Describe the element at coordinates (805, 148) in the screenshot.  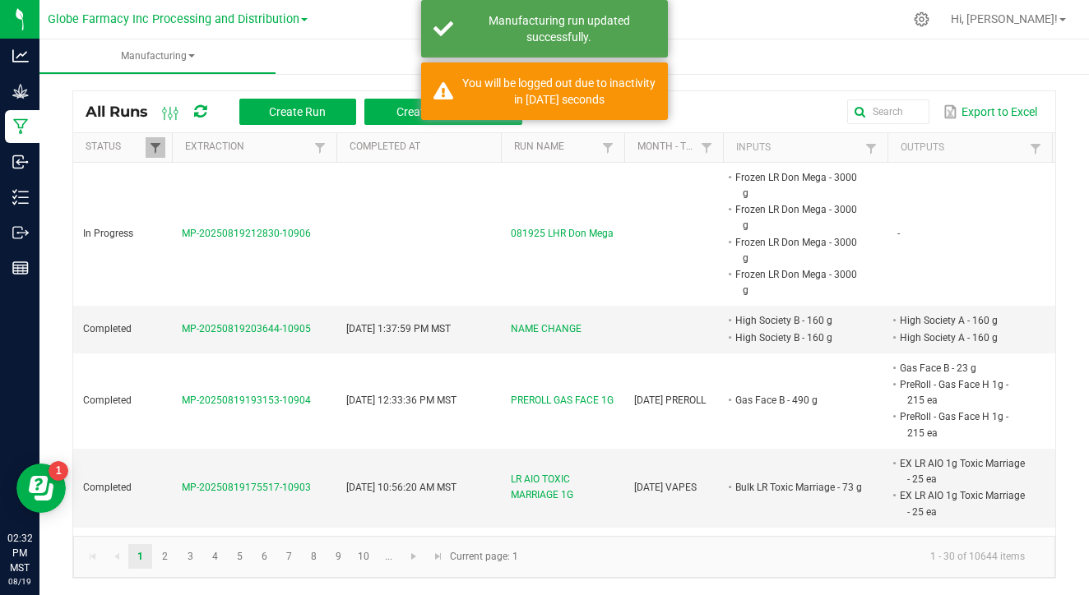
I see `th: Inputs` at that location.